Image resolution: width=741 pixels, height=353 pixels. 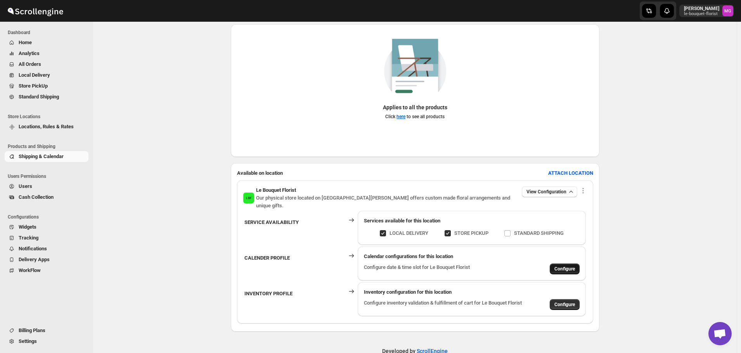 I want to click on span: Settings, so click(x=28, y=341).